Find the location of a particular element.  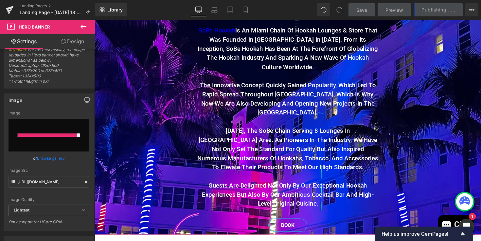

inbox-online-store-chat: Shopify online store chat is located at coordinates (370, 211).